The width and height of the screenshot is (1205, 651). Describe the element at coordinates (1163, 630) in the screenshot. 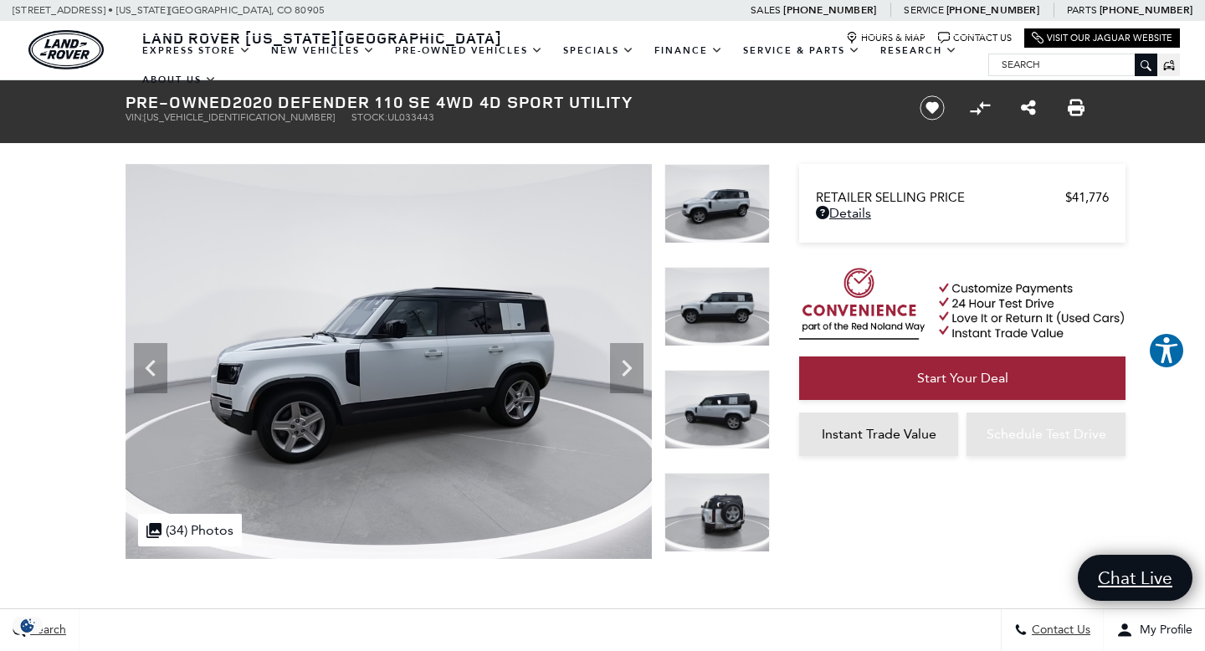

I see `span: My Profile` at that location.